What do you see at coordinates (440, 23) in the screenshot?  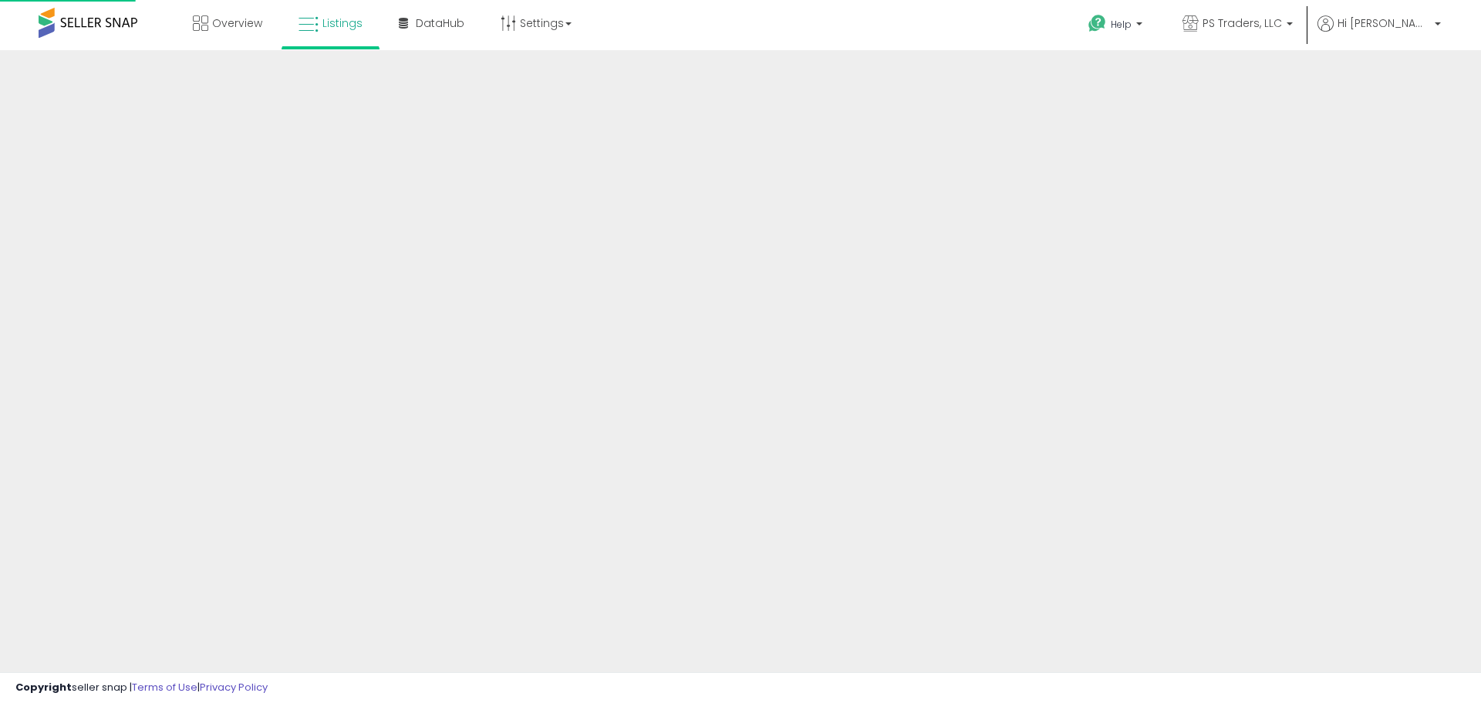 I see `span: DataHub` at bounding box center [440, 23].